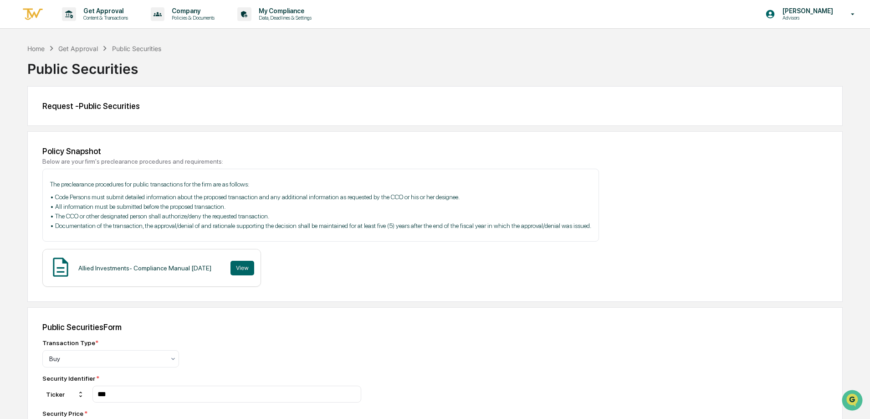 The image size is (870, 419). I want to click on p: The preclearance procedures for public transactions for the firm are as follows:, so click(321, 184).